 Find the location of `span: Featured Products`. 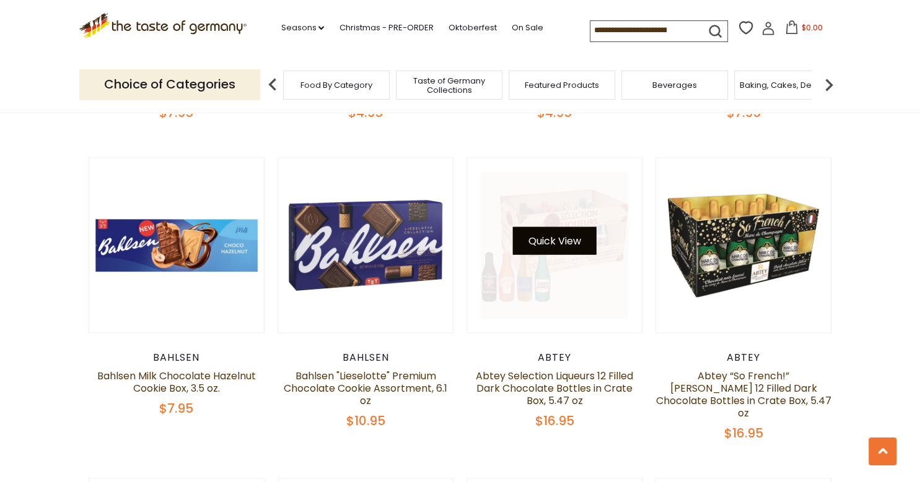

span: Featured Products is located at coordinates (562, 85).